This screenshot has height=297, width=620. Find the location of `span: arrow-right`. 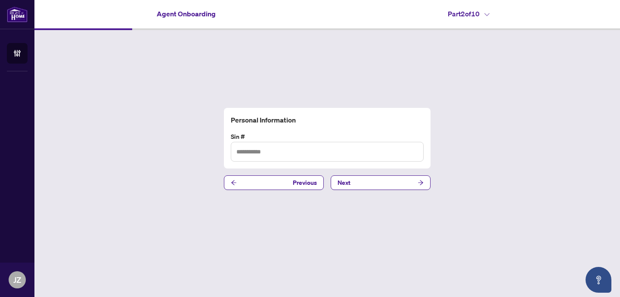

span: arrow-right is located at coordinates (421, 183).